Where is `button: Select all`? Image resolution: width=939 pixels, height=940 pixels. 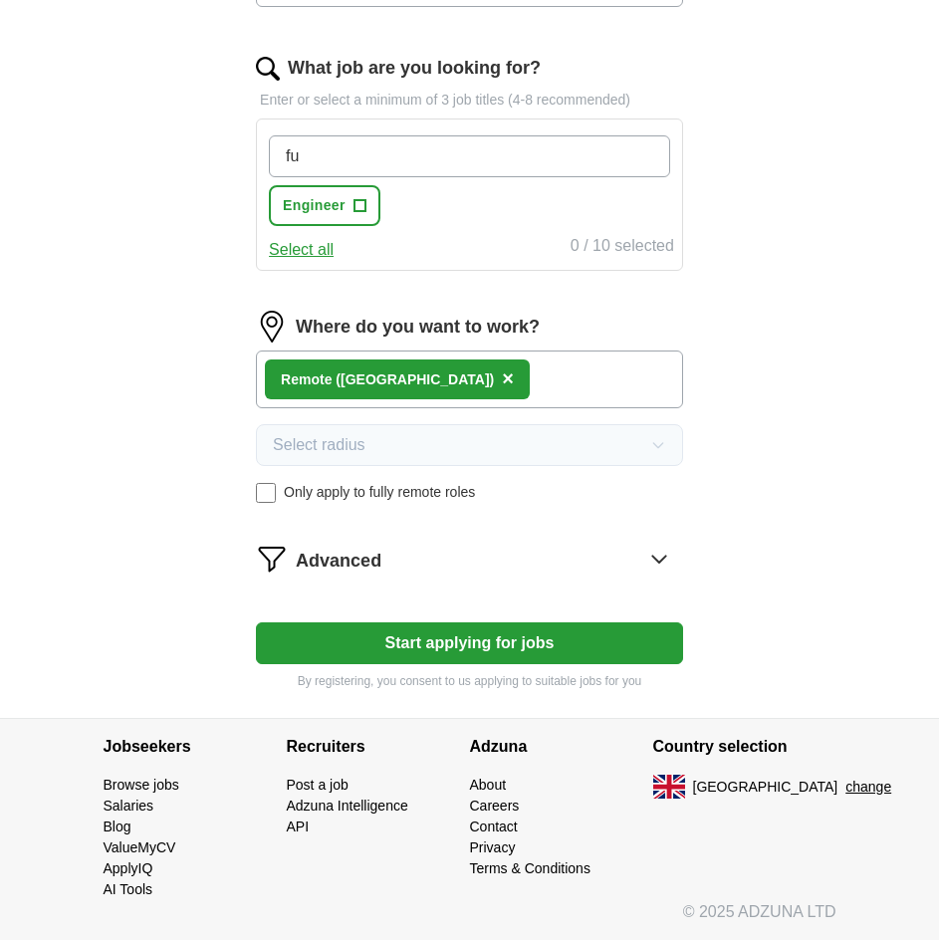 button: Select all is located at coordinates (301, 250).